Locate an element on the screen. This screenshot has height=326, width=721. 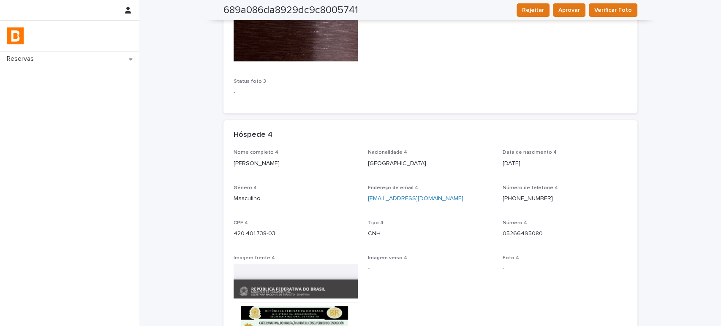
span: CPF 4 is located at coordinates (241, 223).